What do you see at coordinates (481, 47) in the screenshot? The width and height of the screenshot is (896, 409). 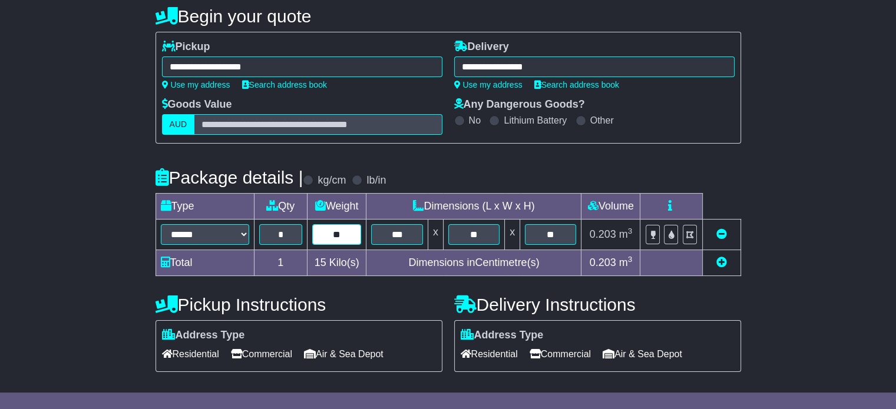 I see `label: Delivery` at bounding box center [481, 47].